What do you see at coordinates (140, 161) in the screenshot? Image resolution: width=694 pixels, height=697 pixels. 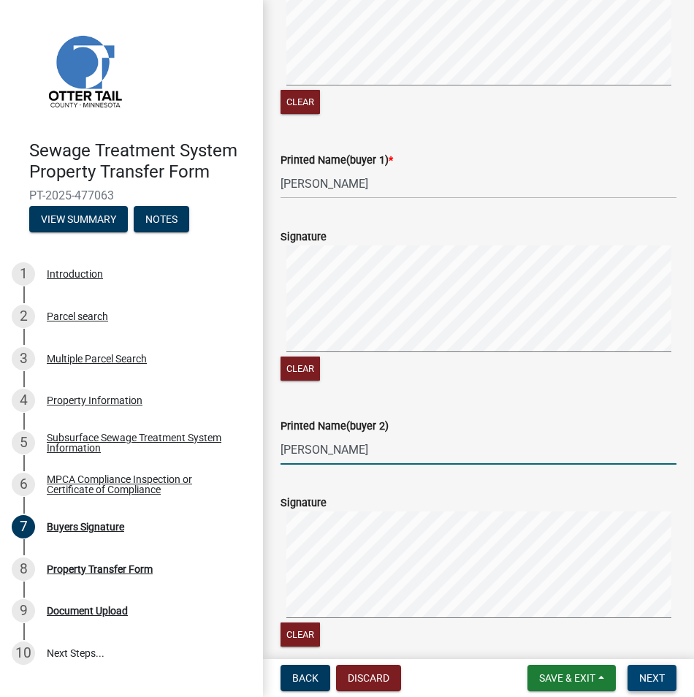 I see `h4: Sewage Treatment System Property Transfer Form` at bounding box center [140, 161].